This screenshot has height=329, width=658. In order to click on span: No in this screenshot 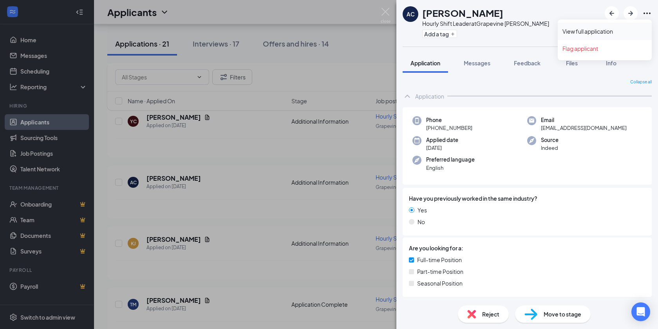, I will do `click(421, 222)`.